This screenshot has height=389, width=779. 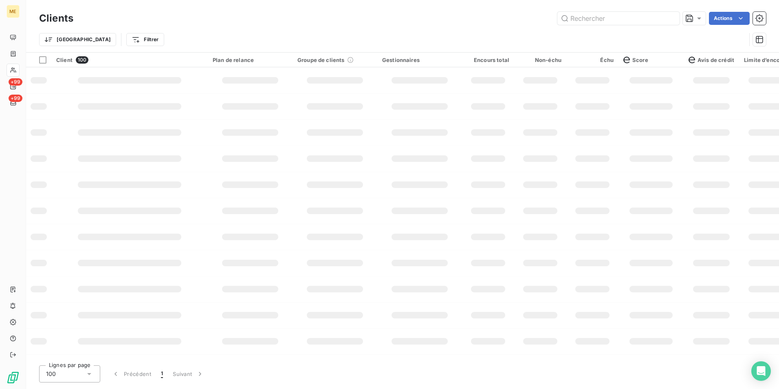 What do you see at coordinates (593, 60) in the screenshot?
I see `div: Échu` at bounding box center [593, 60].